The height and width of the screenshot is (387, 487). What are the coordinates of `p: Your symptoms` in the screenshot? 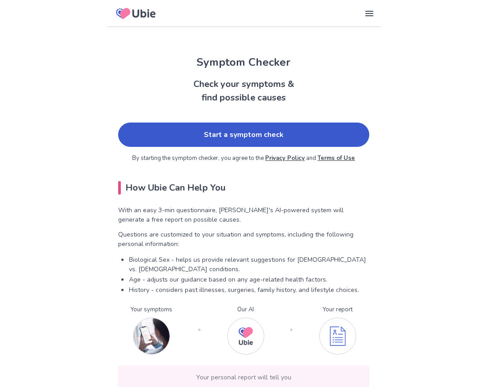 It's located at (151, 310).